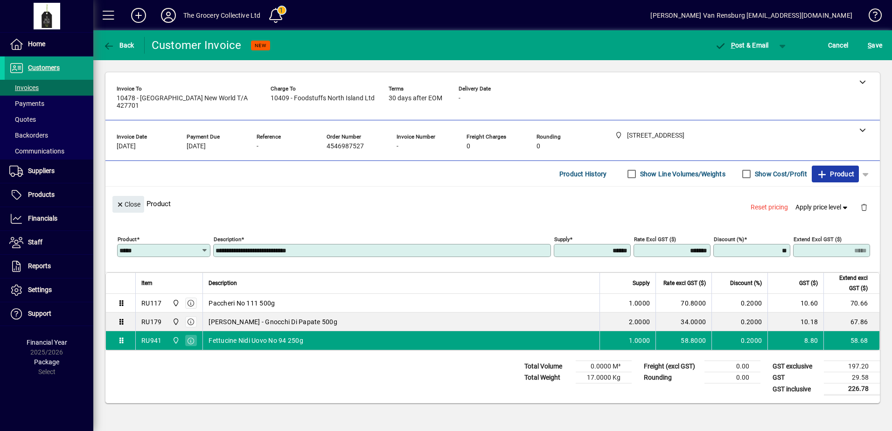 This screenshot has height=431, width=892. I want to click on a: Reports, so click(49, 266).